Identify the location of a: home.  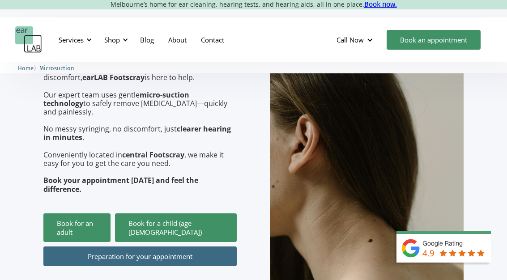
(29, 40).